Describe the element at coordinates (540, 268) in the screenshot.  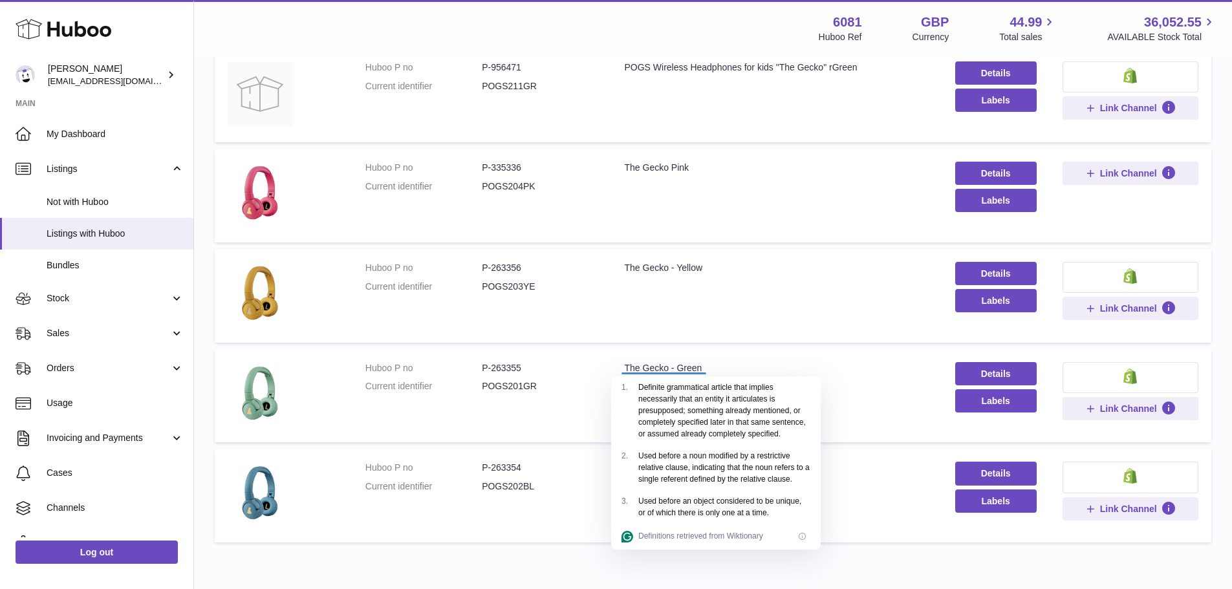
I see `dd: P-263356` at that location.